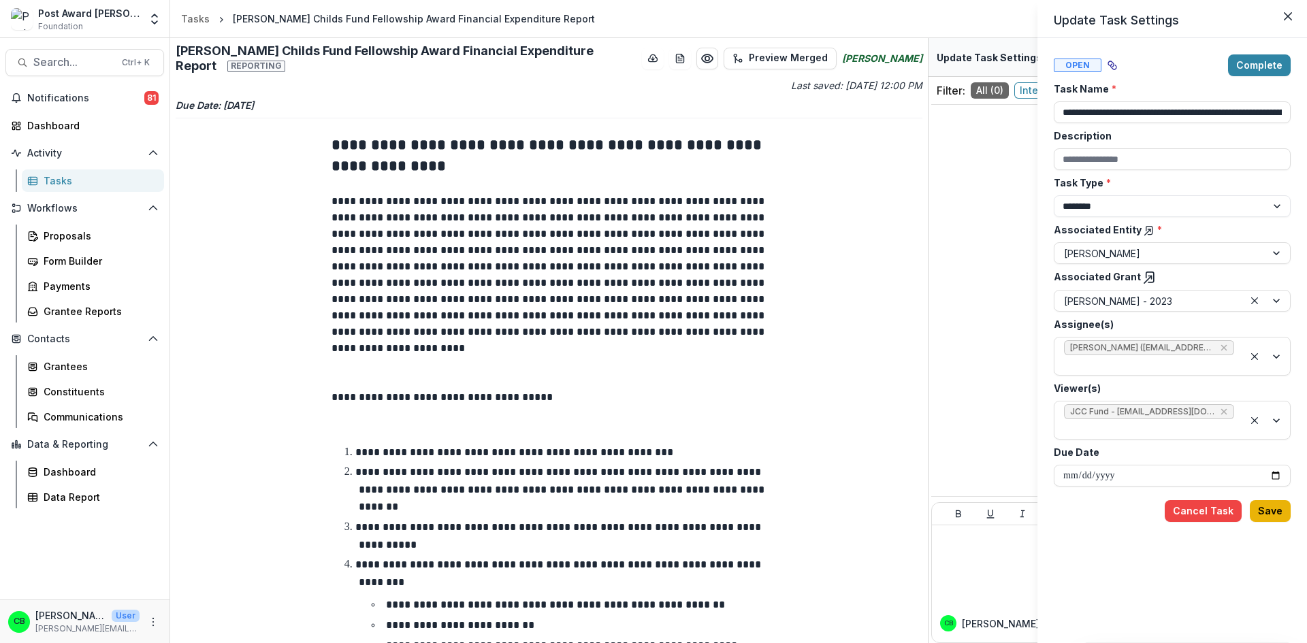 This screenshot has width=1307, height=643. I want to click on label: Associated Grant, so click(1168, 277).